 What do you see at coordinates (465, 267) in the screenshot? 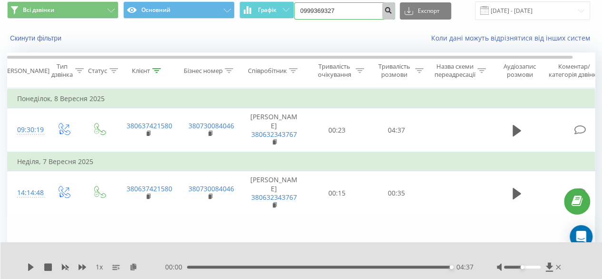
I see `span: 04:37` at bounding box center [465, 267].